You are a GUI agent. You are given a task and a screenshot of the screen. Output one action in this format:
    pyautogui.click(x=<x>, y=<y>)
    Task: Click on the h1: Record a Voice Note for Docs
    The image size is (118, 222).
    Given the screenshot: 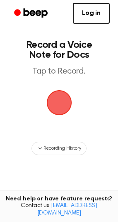 What is the action you would take?
    pyautogui.click(x=59, y=50)
    